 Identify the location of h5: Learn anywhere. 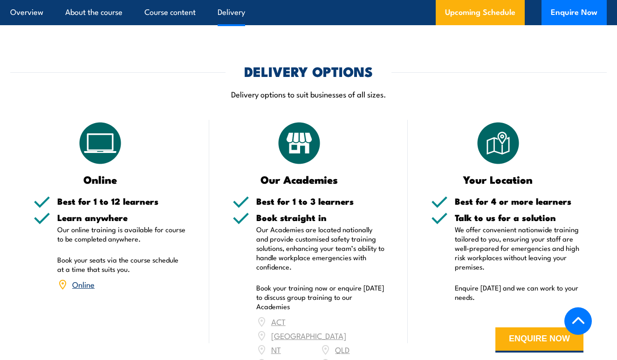
(122, 217).